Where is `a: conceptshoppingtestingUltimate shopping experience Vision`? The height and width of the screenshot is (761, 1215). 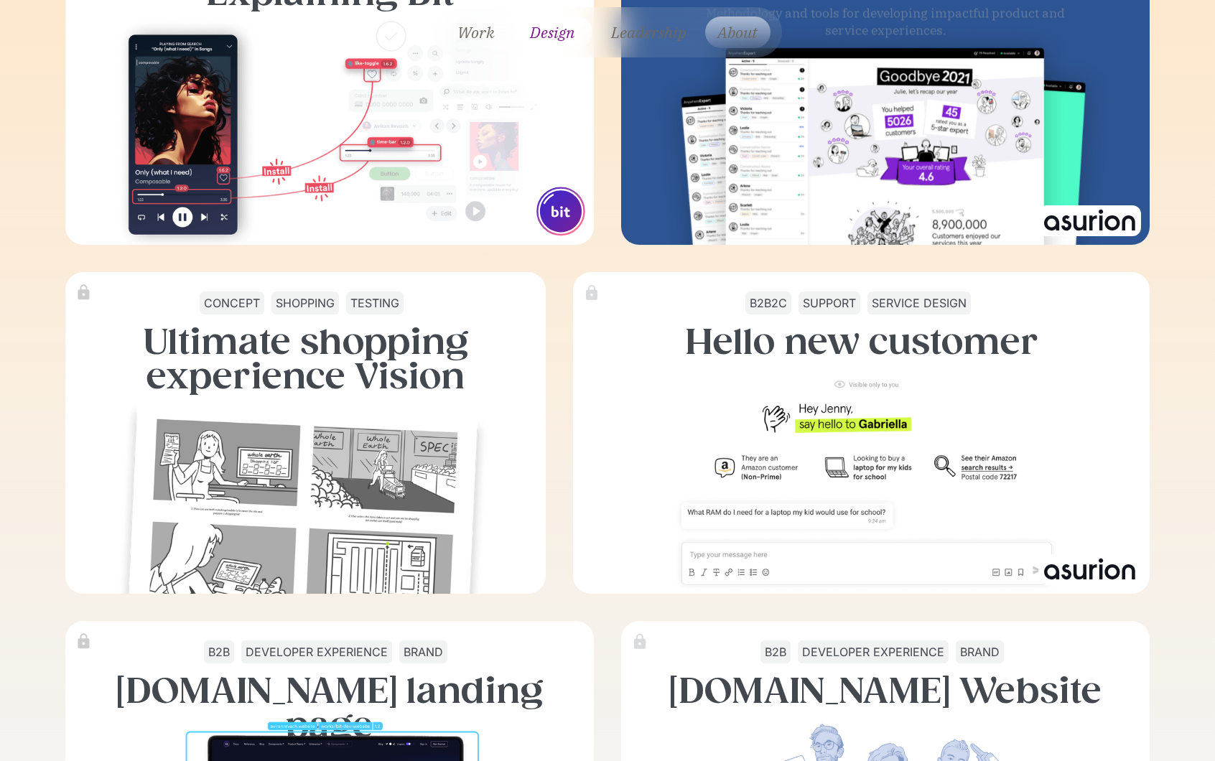 a: conceptshoppingtestingUltimate shopping experience Vision is located at coordinates (305, 433).